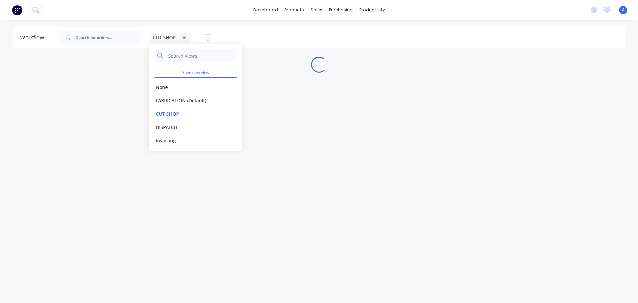  I want to click on div: purchasing, so click(341, 10).